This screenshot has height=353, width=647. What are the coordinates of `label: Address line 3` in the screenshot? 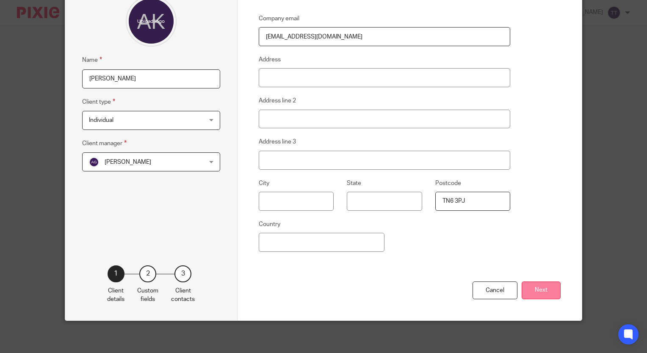 It's located at (278, 142).